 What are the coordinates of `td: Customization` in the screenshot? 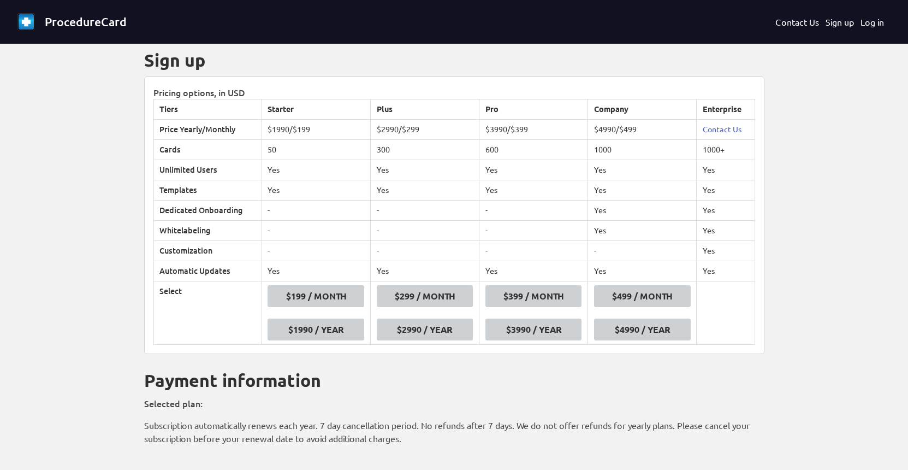 It's located at (208, 250).